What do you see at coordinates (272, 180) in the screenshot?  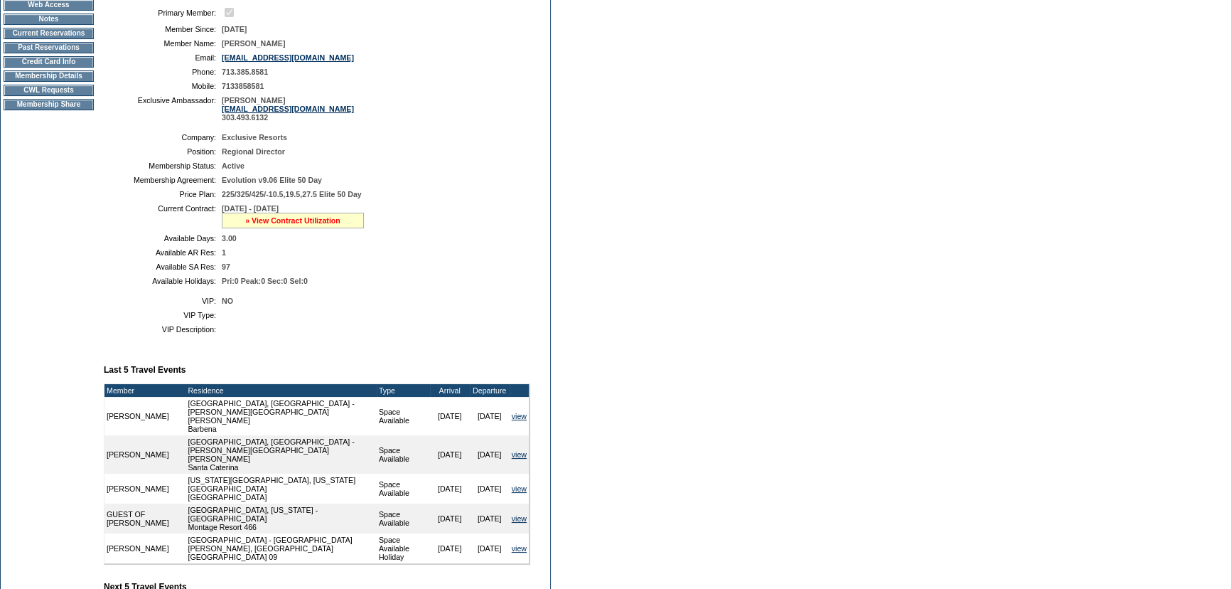 I see `span: Evolution v9.06 Elite 50 Day` at bounding box center [272, 180].